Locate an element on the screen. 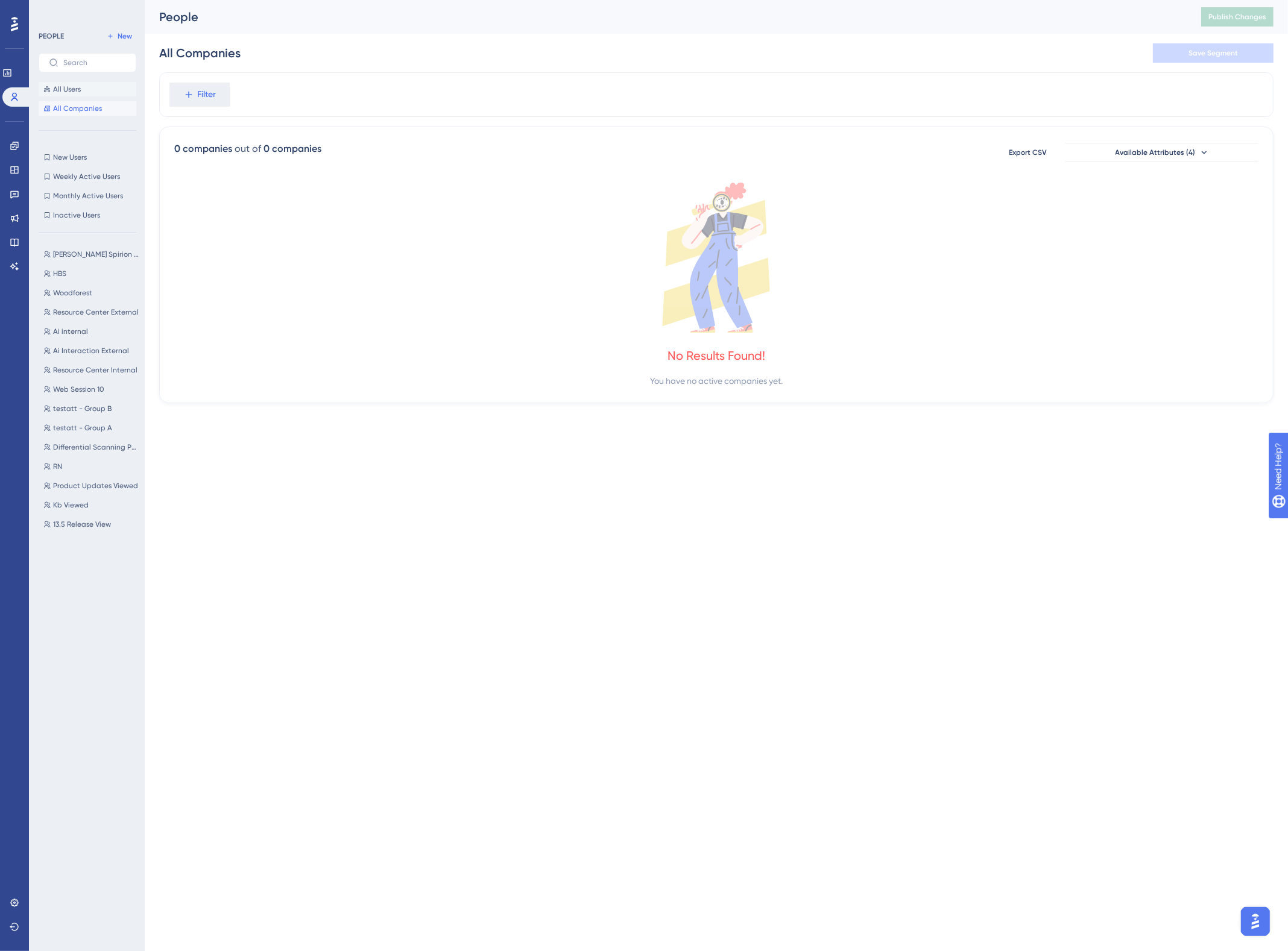 Image resolution: width=1288 pixels, height=951 pixels. button: All Users is located at coordinates (87, 89).